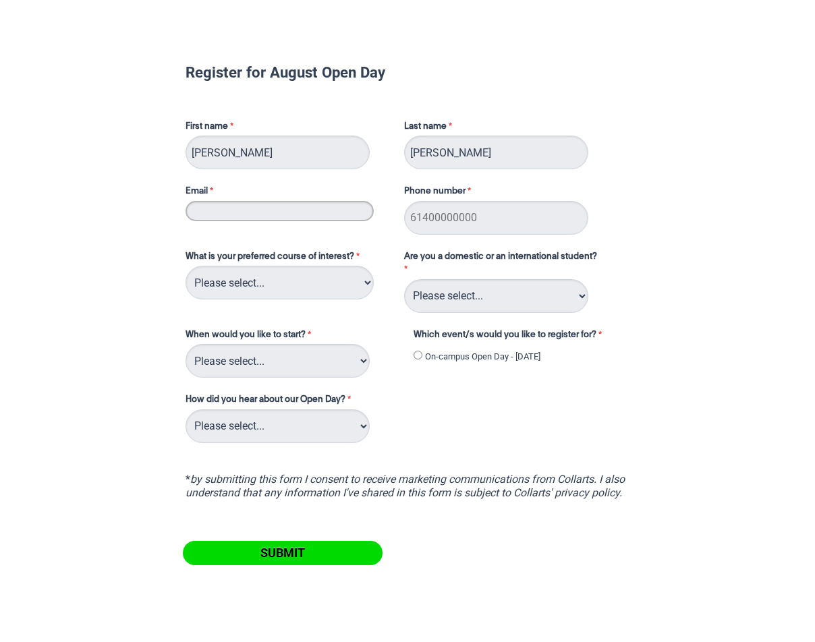 Image resolution: width=815 pixels, height=642 pixels. What do you see at coordinates (279, 283) in the screenshot?
I see `select: What is your preferred course of interest?` at bounding box center [279, 283].